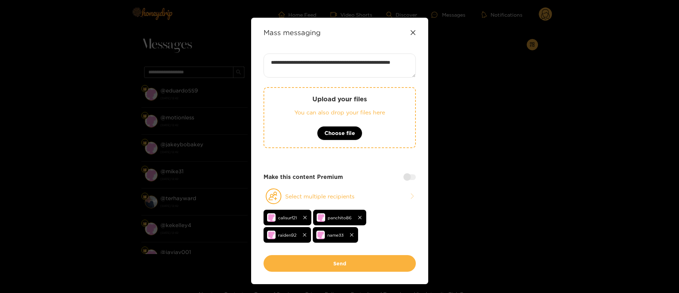 The width and height of the screenshot is (679, 293). What do you see at coordinates (287, 217) in the screenshot?
I see `span: calisurf21` at bounding box center [287, 217].